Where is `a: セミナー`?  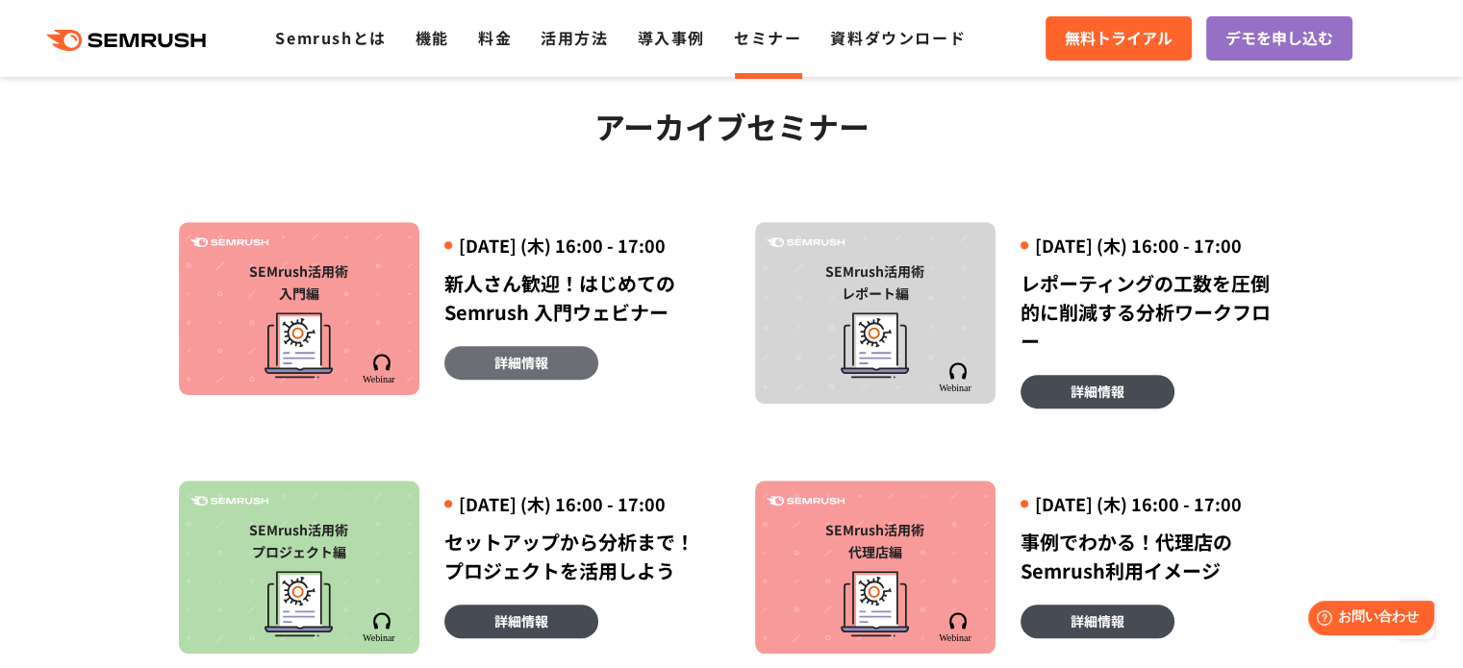
a: セミナー is located at coordinates (768, 38).